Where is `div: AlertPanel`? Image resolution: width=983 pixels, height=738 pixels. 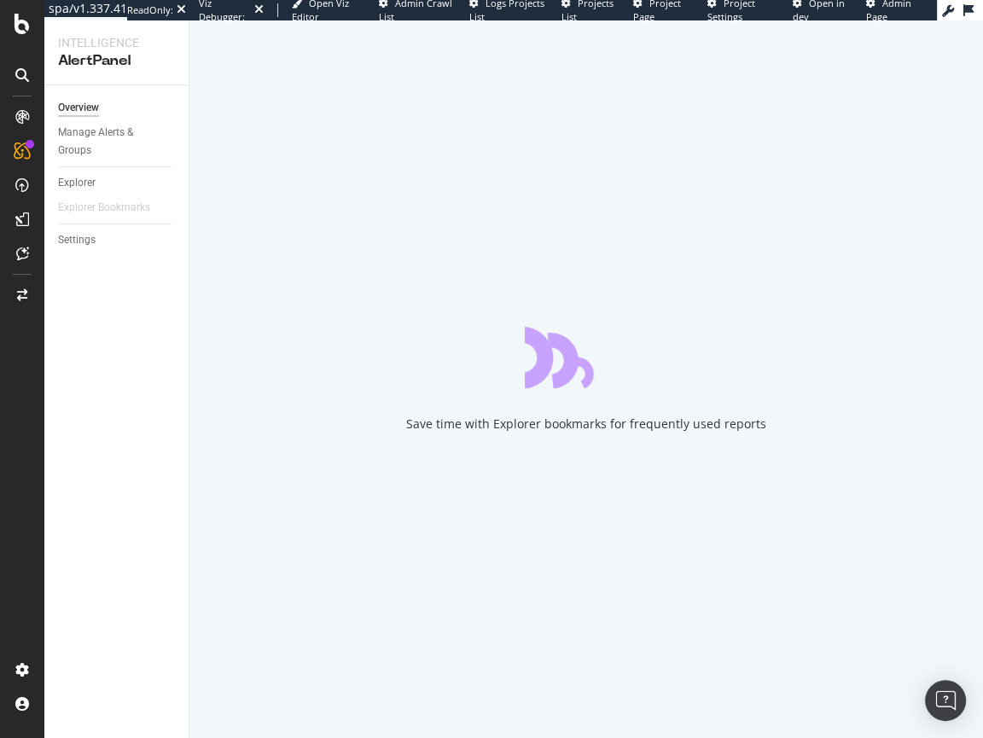
div: AlertPanel is located at coordinates (116, 61).